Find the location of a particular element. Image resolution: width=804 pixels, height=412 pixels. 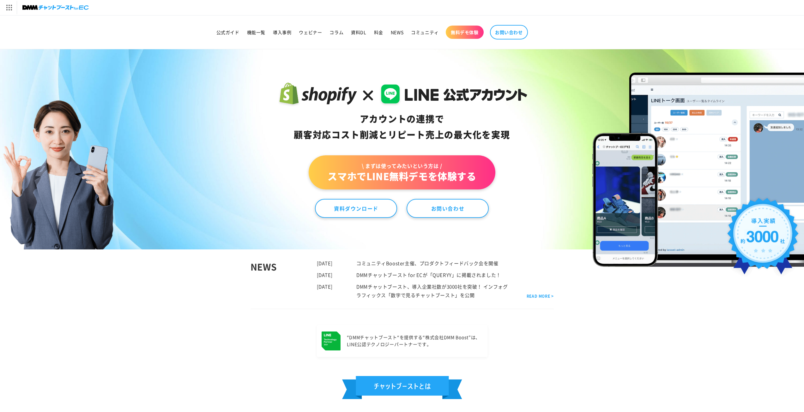

a: 資料ダウンロード is located at coordinates (356, 208).